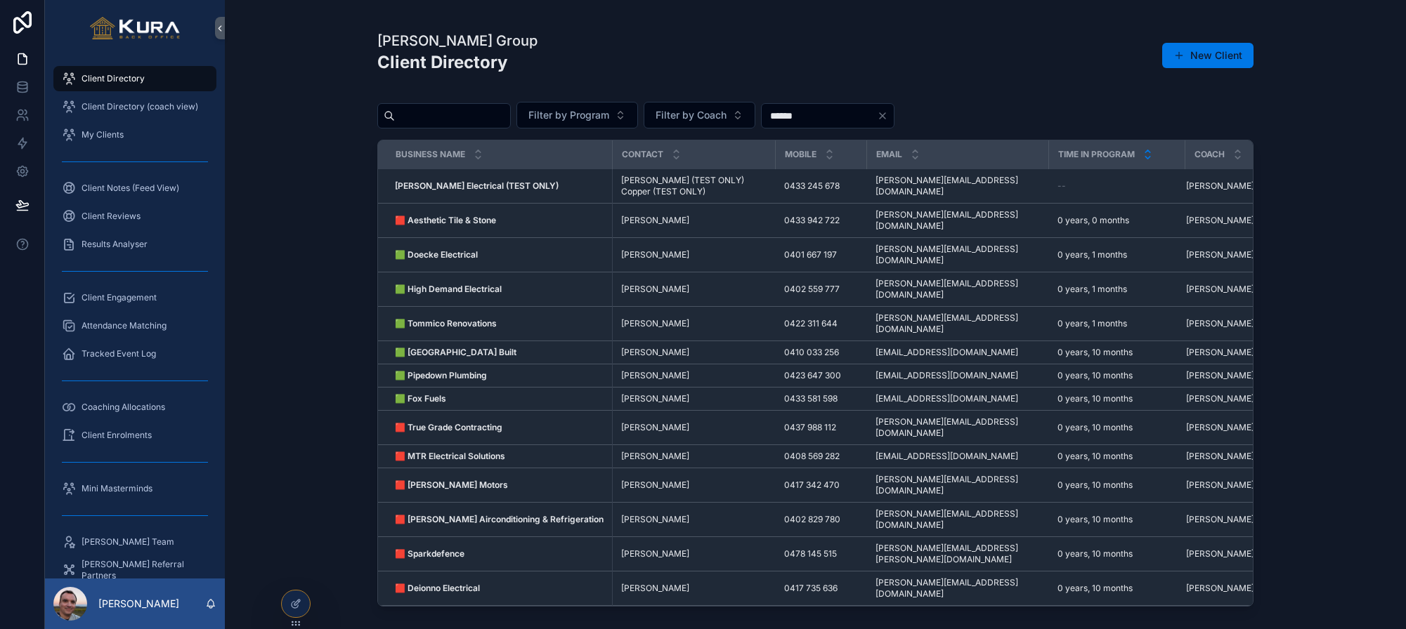  Describe the element at coordinates (1209, 155) in the screenshot. I see `span: Coach` at that location.